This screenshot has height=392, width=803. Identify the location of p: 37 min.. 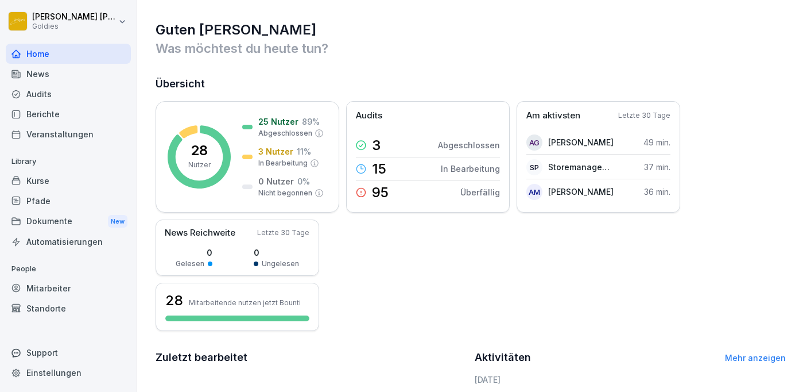
(658, 167).